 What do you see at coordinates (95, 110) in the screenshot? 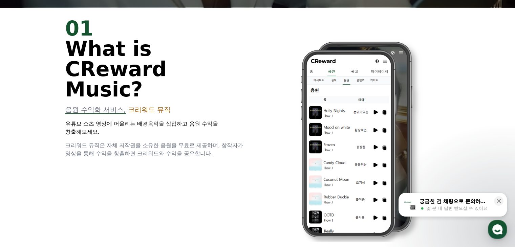
I see `span: 음원 수익화 서비스,` at bounding box center [95, 110].